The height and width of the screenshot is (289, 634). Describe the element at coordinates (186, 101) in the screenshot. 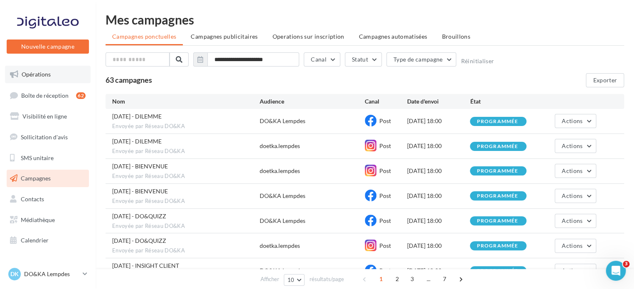

I see `div: Nom` at that location.